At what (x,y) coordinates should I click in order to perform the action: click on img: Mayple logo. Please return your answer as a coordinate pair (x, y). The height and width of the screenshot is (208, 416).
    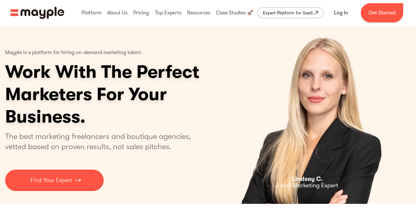
    Looking at the image, I should click on (37, 13).